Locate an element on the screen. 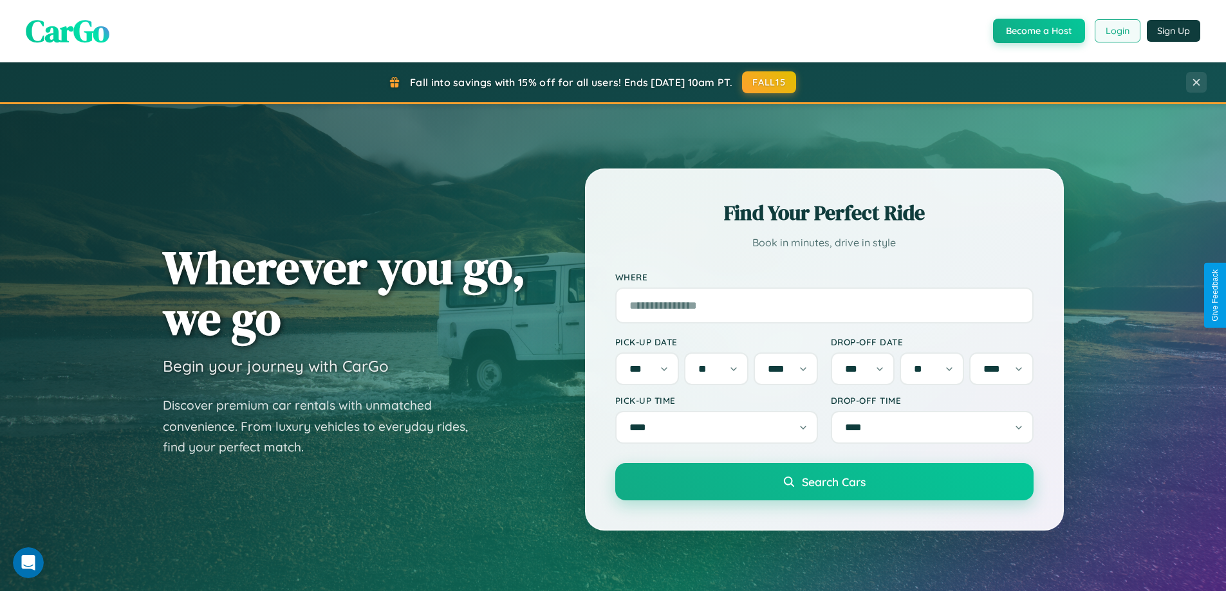 The image size is (1226, 591). button: Search Cars is located at coordinates (824, 482).